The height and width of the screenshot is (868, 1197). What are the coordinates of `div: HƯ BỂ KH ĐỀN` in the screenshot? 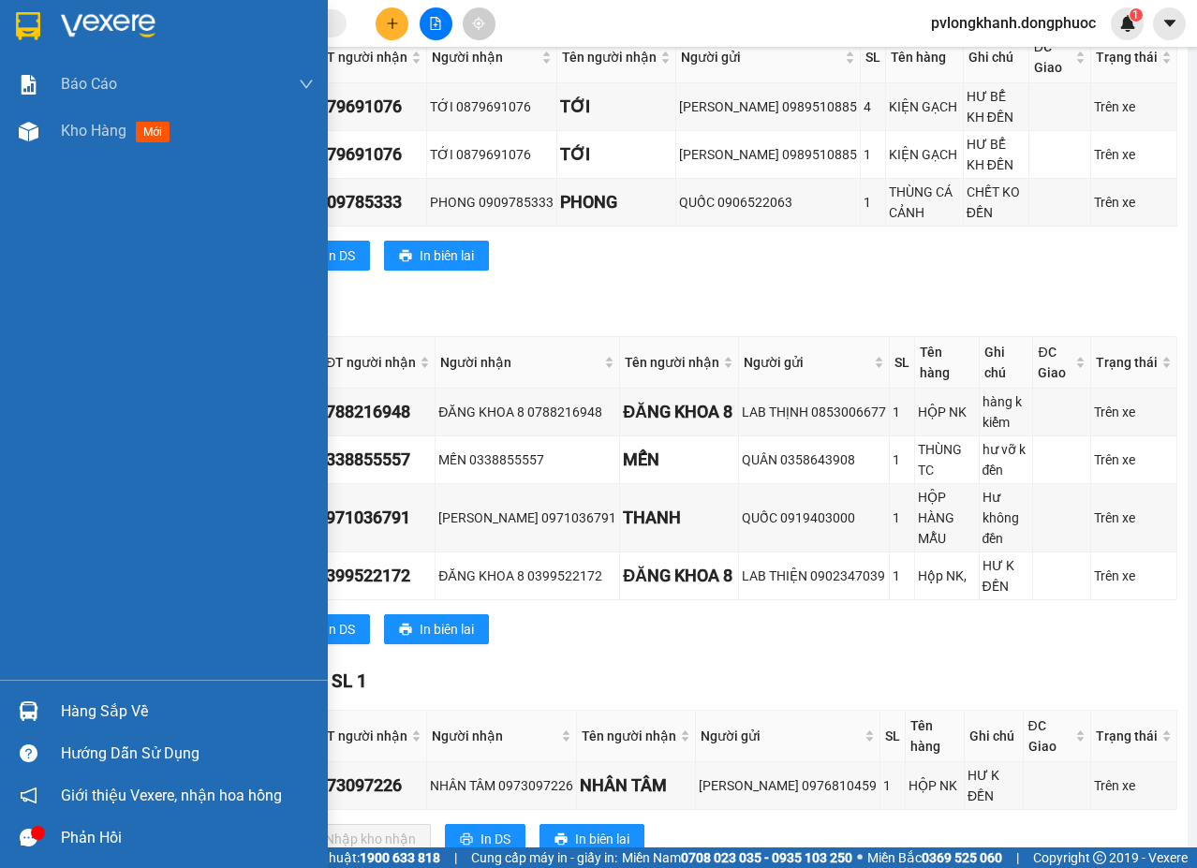 It's located at (996, 155).